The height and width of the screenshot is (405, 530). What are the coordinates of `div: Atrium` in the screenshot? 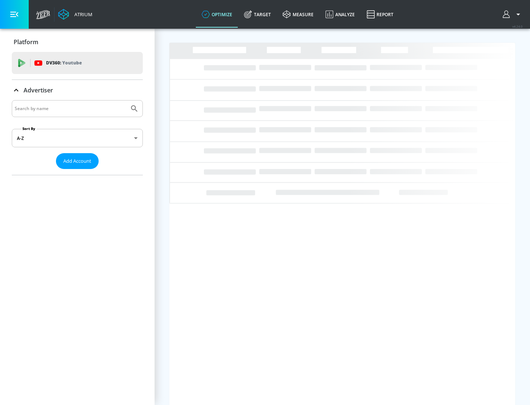 It's located at (82, 14).